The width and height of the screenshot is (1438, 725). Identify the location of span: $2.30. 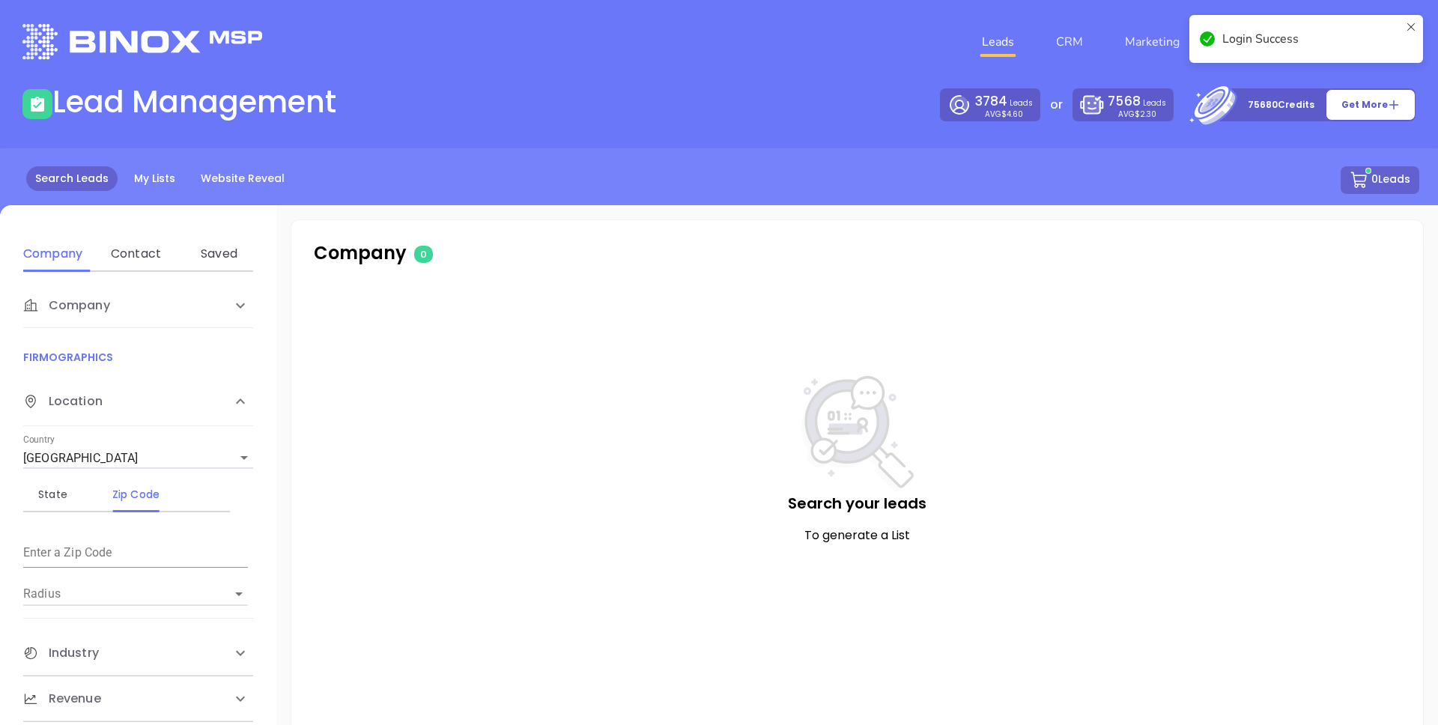
(1145, 114).